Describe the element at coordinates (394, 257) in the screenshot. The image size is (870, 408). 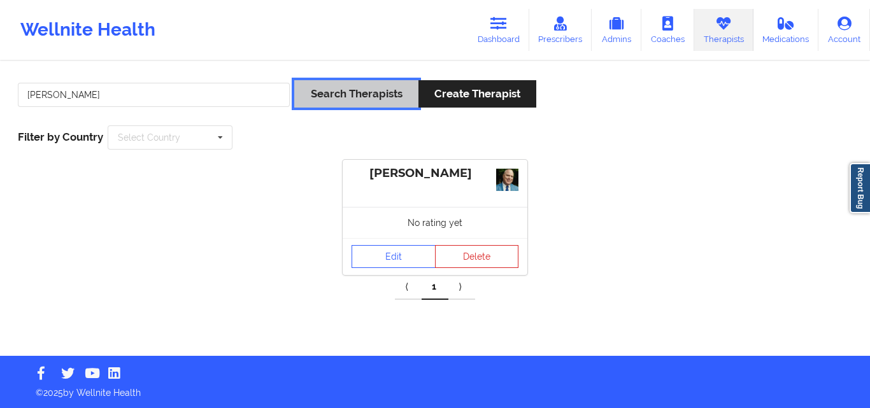
I see `a: Edit` at that location.